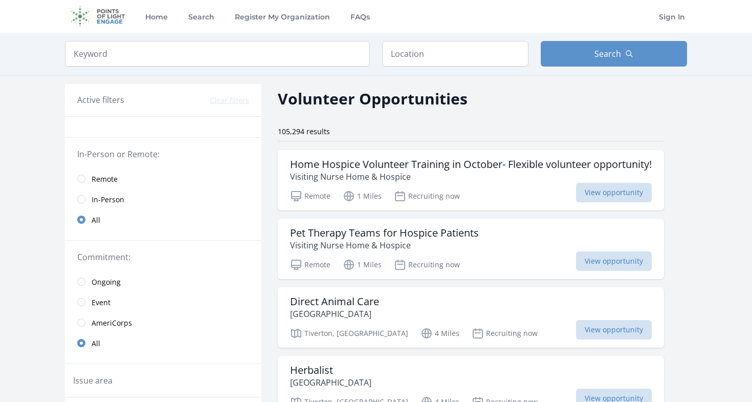 The width and height of the screenshot is (752, 402). Describe the element at coordinates (104, 179) in the screenshot. I see `span: Remote` at that location.